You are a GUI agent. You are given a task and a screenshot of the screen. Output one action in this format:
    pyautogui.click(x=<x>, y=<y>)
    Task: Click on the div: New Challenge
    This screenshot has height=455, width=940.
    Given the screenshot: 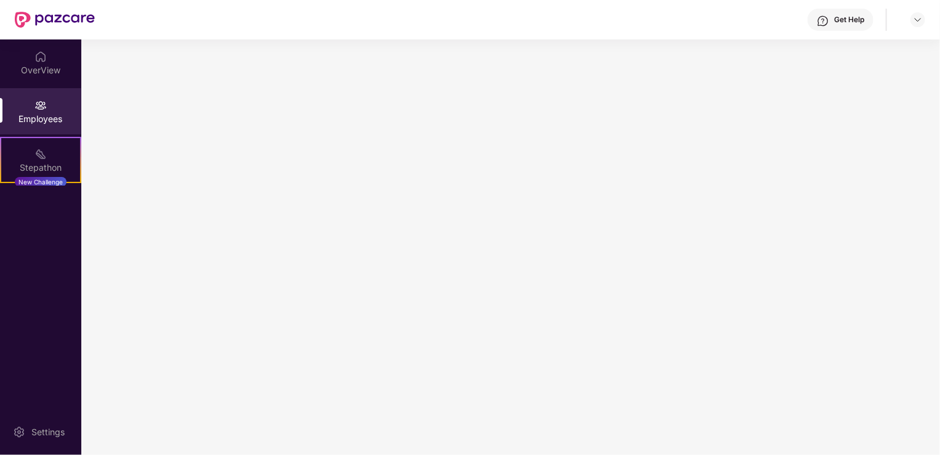 What is the action you would take?
    pyautogui.click(x=41, y=182)
    